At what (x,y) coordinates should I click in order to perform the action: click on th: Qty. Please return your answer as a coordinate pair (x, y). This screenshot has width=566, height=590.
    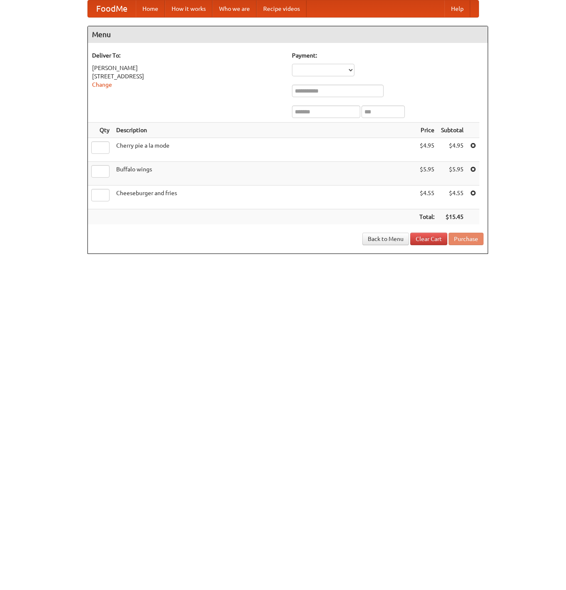
    Looking at the image, I should click on (100, 130).